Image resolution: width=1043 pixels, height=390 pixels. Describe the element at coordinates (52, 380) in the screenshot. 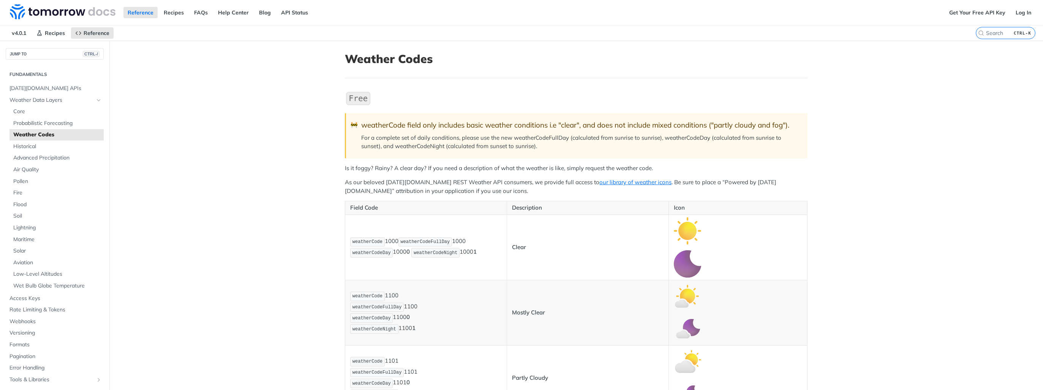

I see `span: Tools & Libraries` at that location.